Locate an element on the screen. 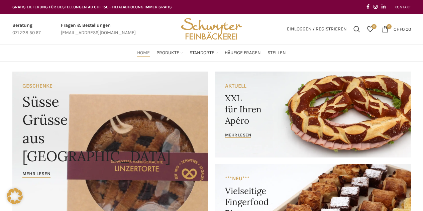 The height and width of the screenshot is (211, 423). span: Stellen is located at coordinates (276, 53).